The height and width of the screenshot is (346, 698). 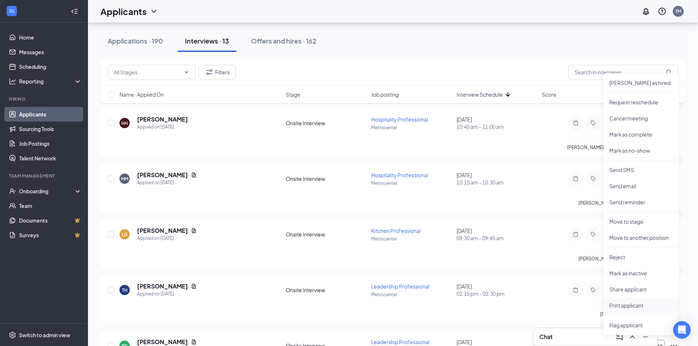 I want to click on span: 10:45 am - 11:00 am, so click(x=497, y=127).